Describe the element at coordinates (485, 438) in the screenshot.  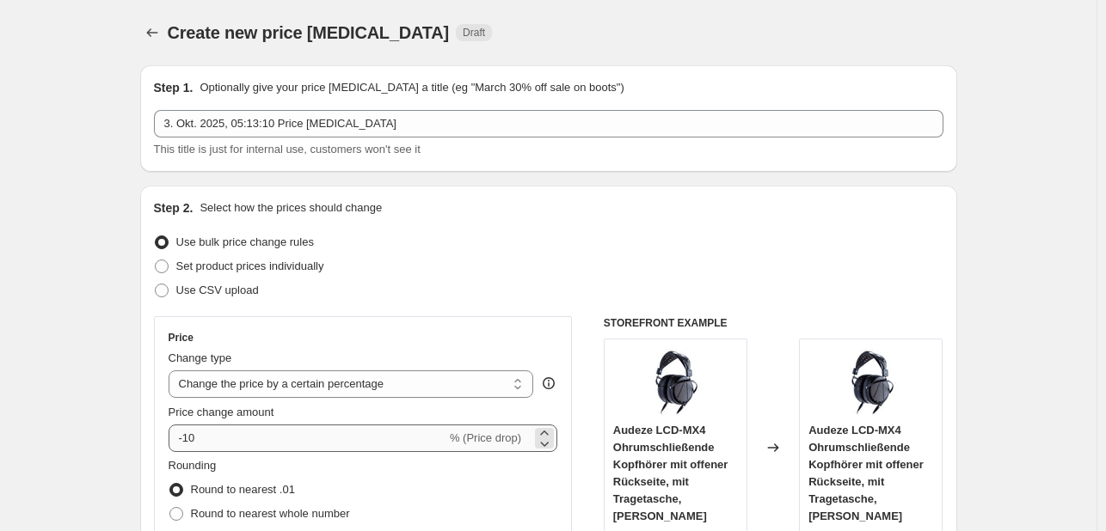
I see `span: % (Price drop)` at that location.